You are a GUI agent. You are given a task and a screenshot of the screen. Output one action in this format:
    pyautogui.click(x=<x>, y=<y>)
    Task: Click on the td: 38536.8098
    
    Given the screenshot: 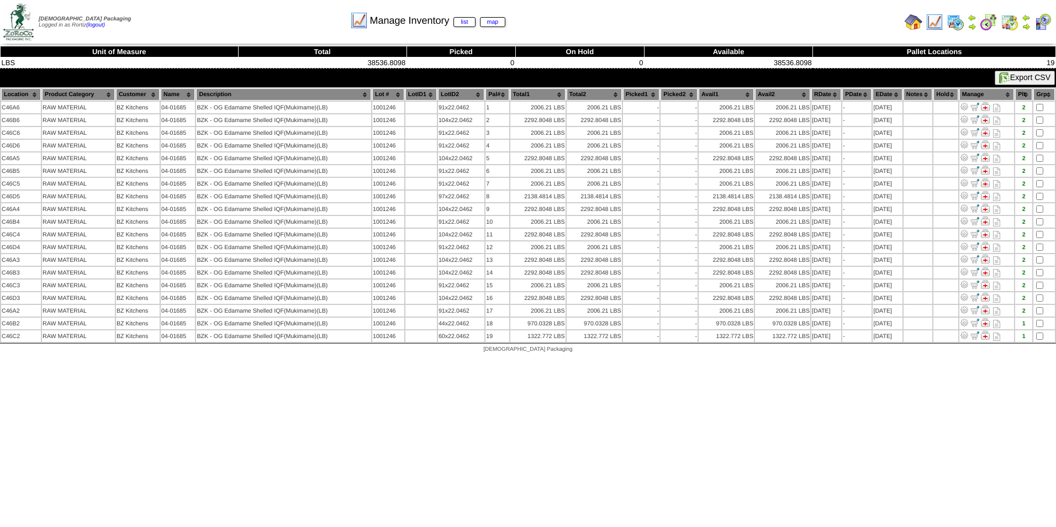 What is the action you would take?
    pyautogui.click(x=322, y=63)
    